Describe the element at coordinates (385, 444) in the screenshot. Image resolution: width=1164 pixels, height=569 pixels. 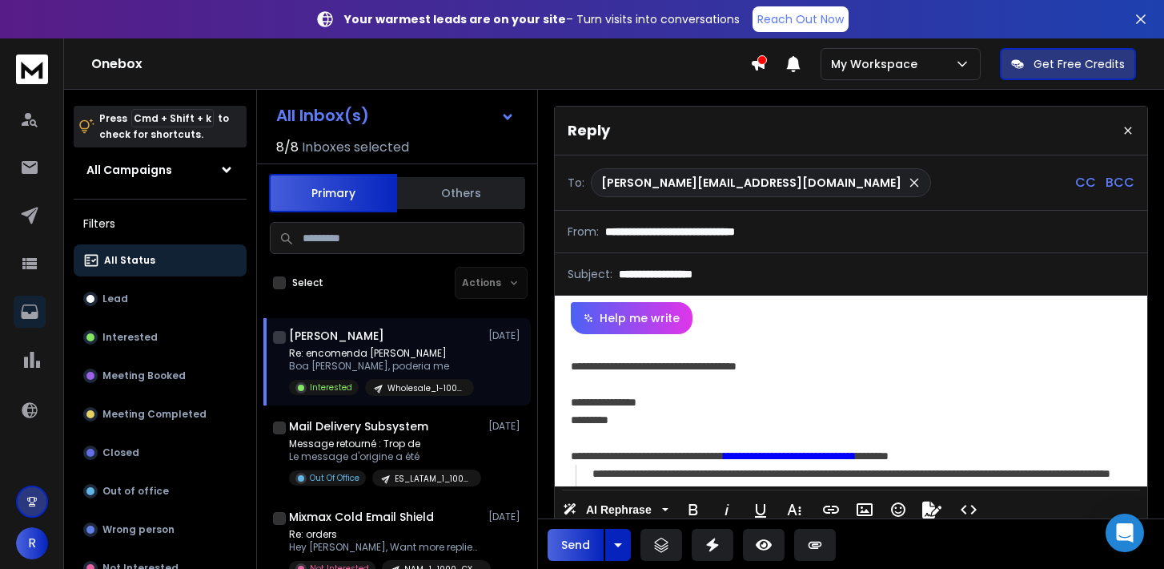
I see `p: Message retourné : Trop de` at that location.